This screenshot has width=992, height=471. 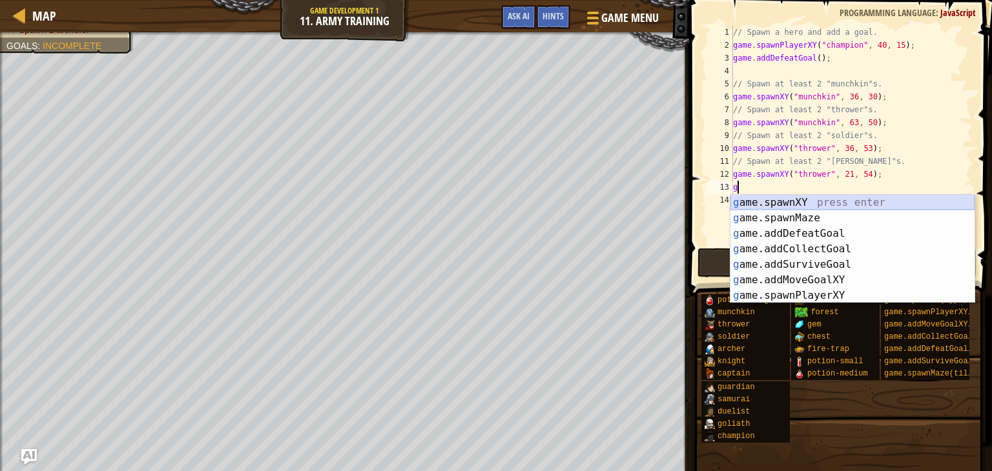 I want to click on div: 10, so click(x=720, y=149).